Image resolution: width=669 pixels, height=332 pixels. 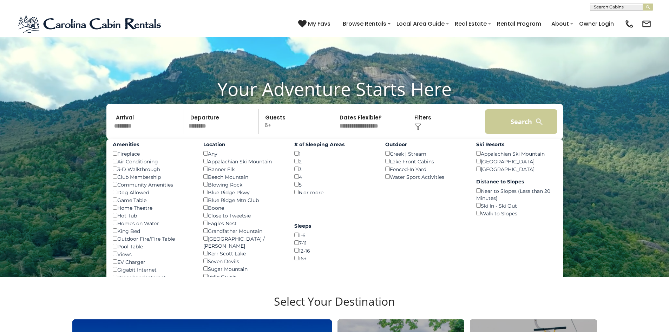 What do you see at coordinates (153, 239) in the screenshot?
I see `div: Outdoor Fire/Fire Table` at bounding box center [153, 239].